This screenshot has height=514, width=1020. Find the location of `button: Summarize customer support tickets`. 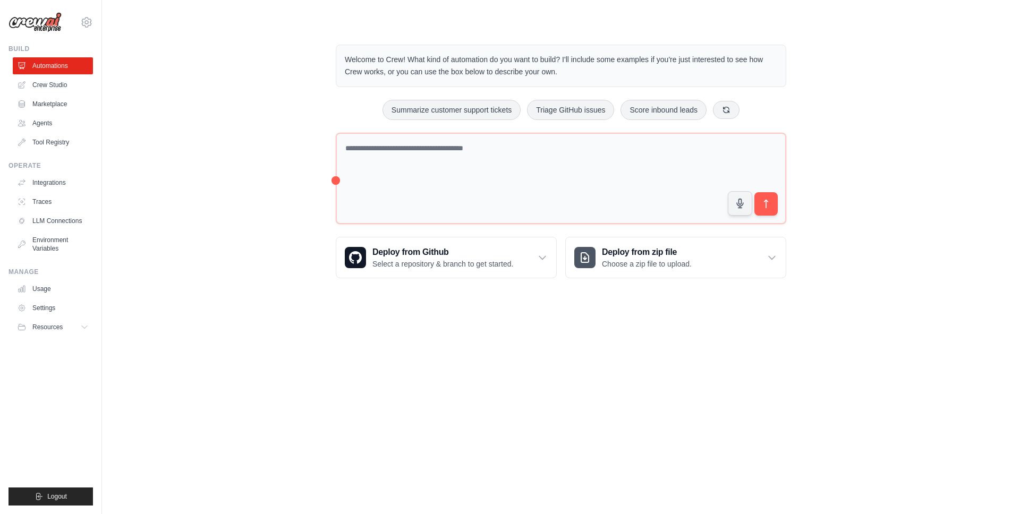

button: Summarize customer support tickets is located at coordinates (452, 110).